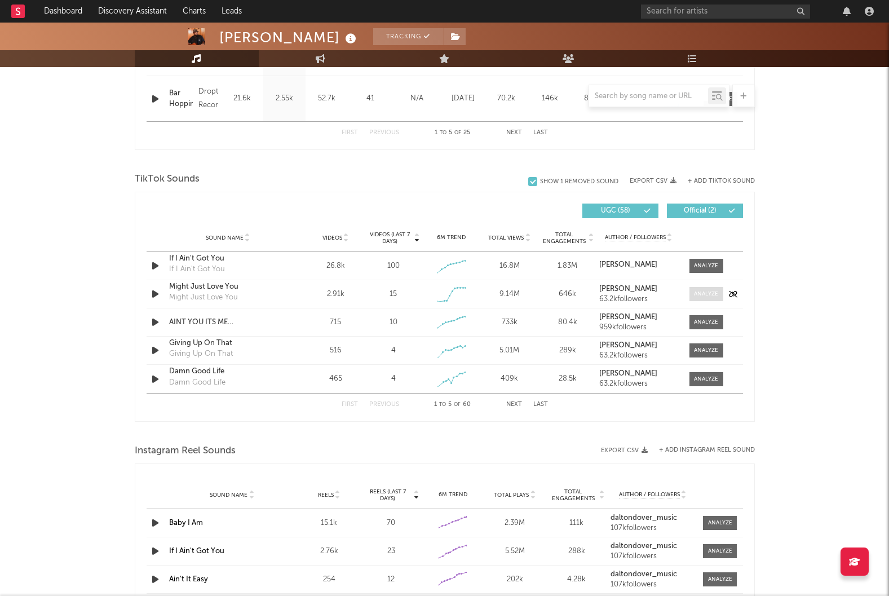 The width and height of the screenshot is (889, 596). What do you see at coordinates (705, 211) in the screenshot?
I see `button: Official(2)` at bounding box center [705, 211].